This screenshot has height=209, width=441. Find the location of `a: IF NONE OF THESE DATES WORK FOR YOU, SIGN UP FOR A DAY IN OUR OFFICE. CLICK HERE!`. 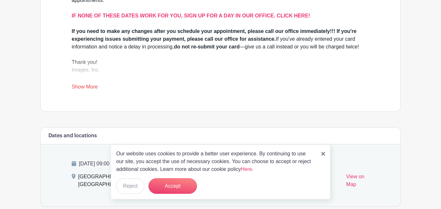

a: IF NONE OF THESE DATES WORK FOR YOU, SIGN UP FOR A DAY IN OUR OFFICE. CLICK HERE! is located at coordinates (191, 15).